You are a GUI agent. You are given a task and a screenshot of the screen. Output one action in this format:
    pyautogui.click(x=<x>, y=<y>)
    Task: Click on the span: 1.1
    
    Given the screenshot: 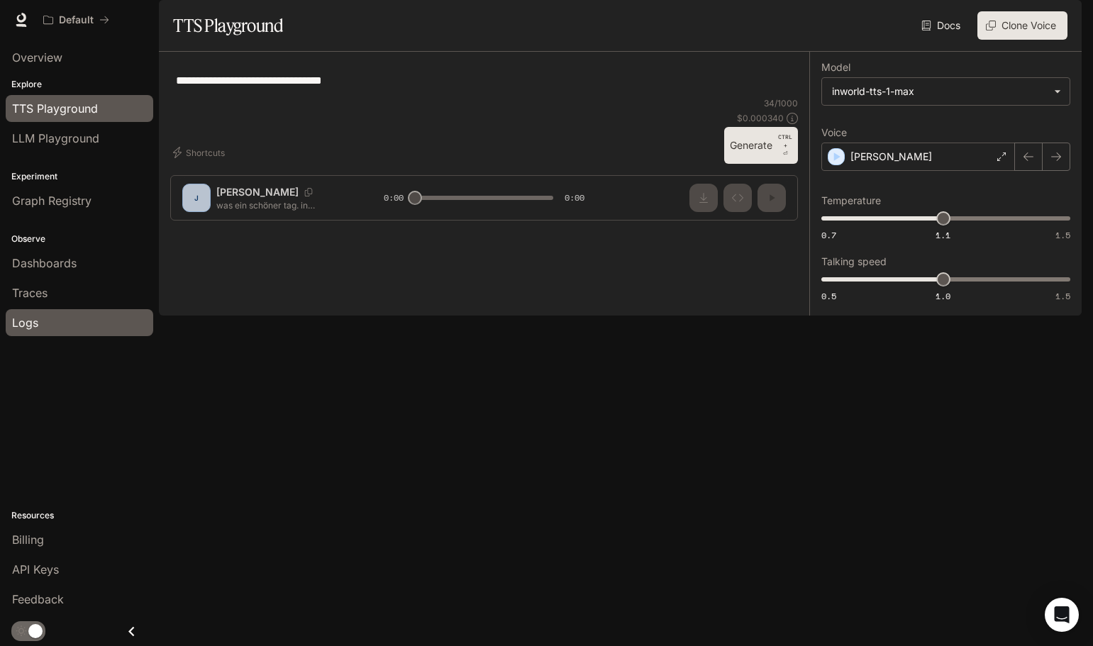 What is the action you would take?
    pyautogui.click(x=943, y=235)
    